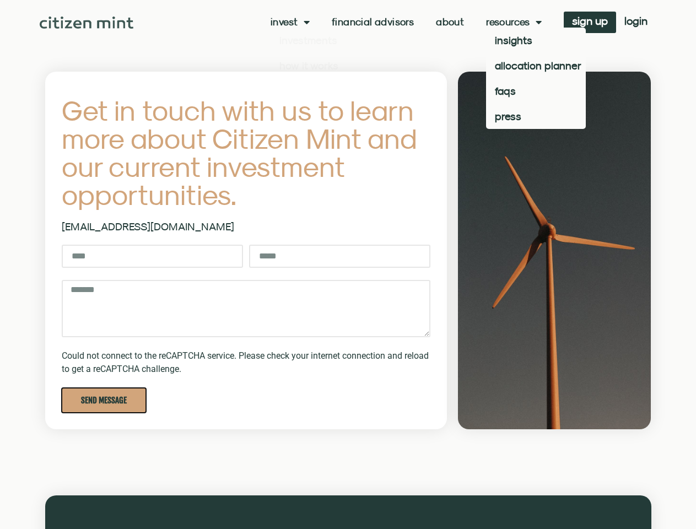 This screenshot has height=529, width=696. I want to click on button: Send Message, so click(104, 400).